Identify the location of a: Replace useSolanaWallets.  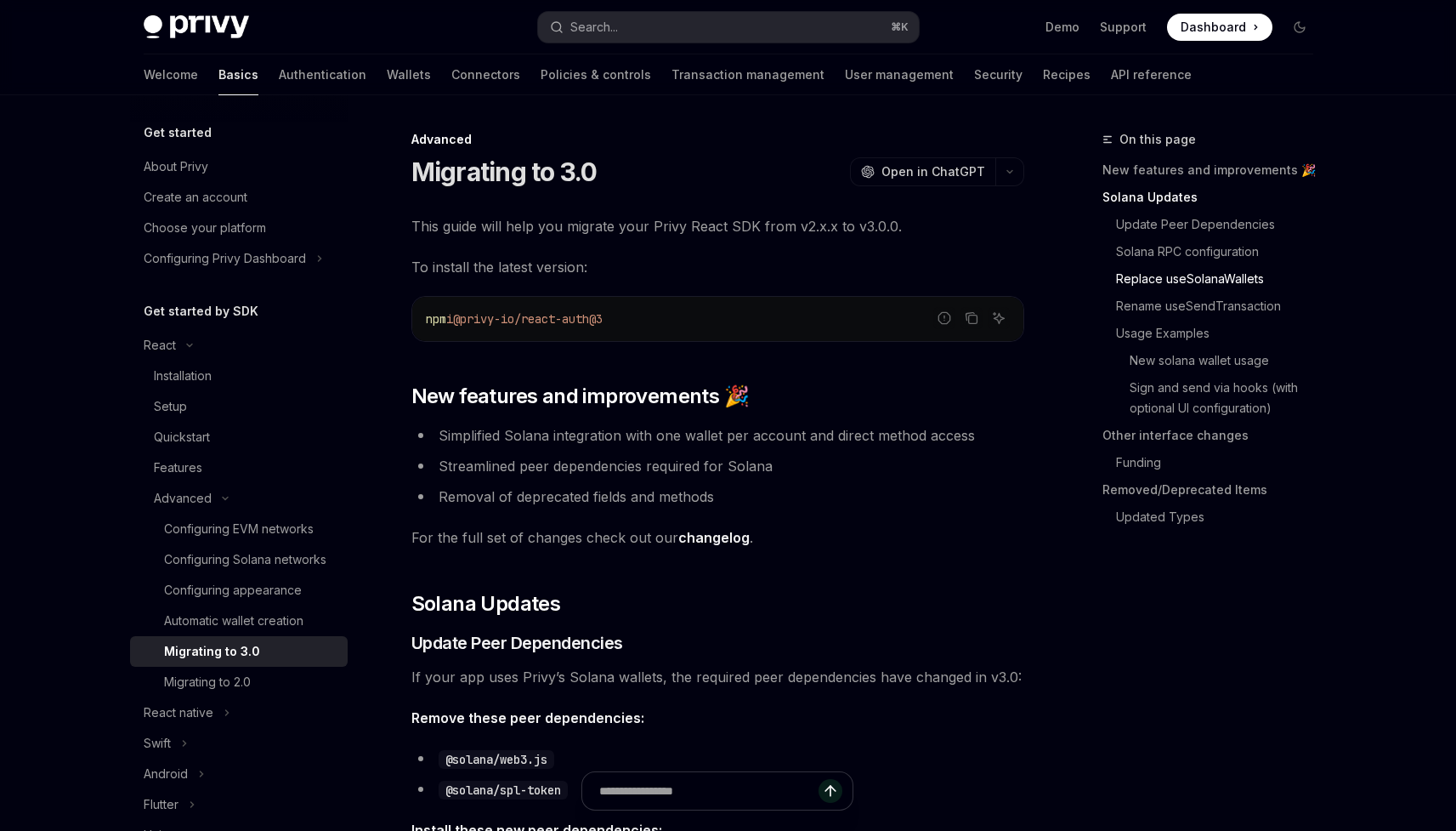
(1215, 279).